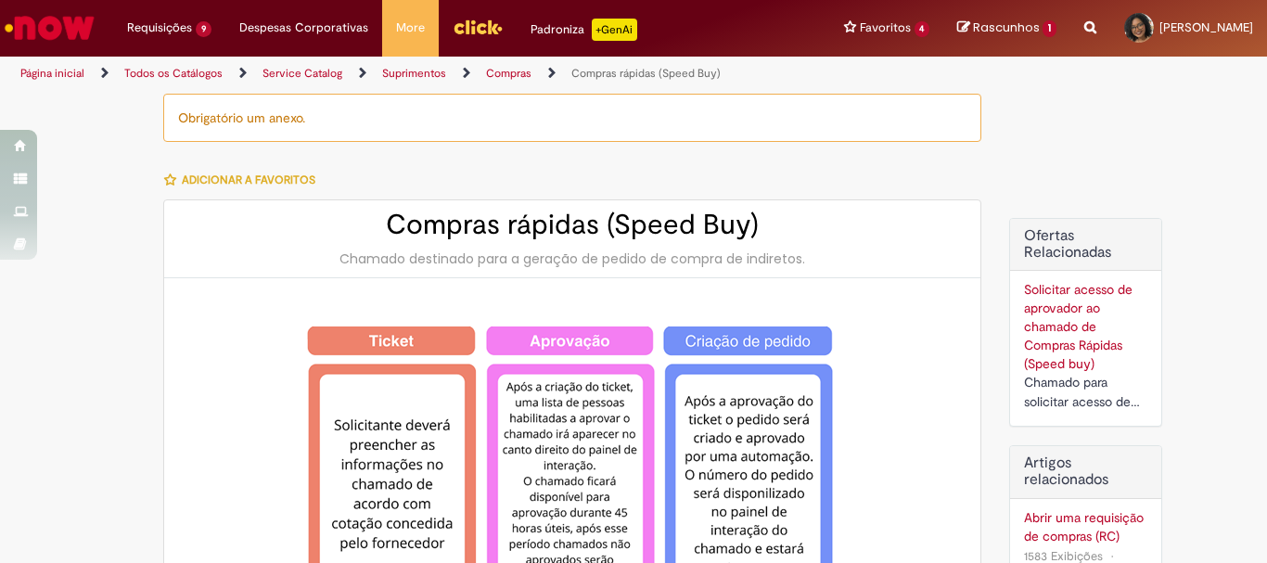  What do you see at coordinates (614, 30) in the screenshot?
I see `p: +GenAi` at bounding box center [614, 30].